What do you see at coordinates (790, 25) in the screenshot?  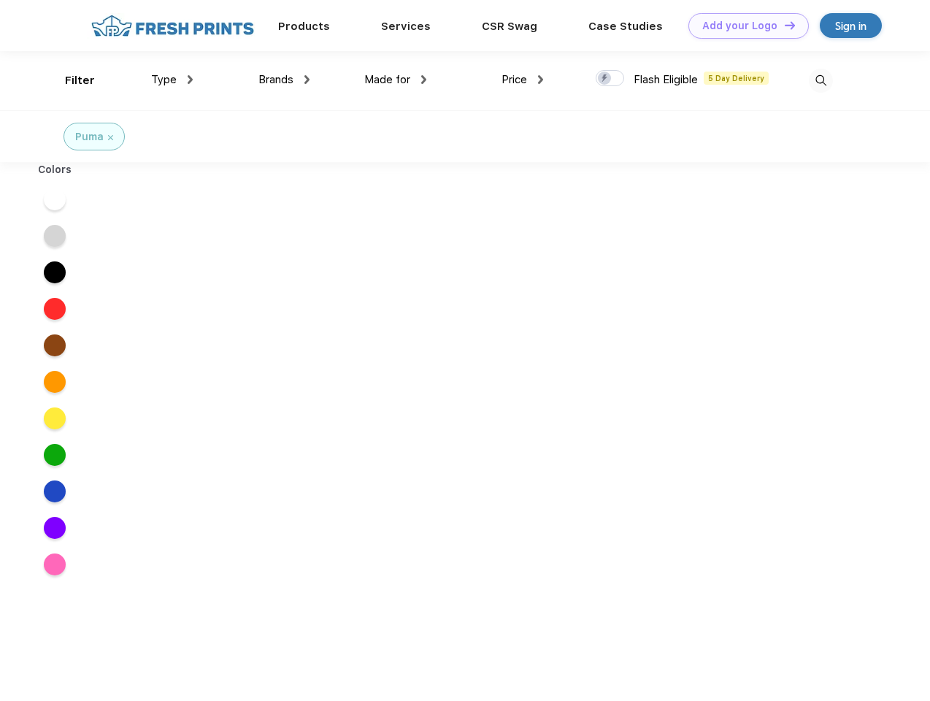 I see `img: DT` at bounding box center [790, 25].